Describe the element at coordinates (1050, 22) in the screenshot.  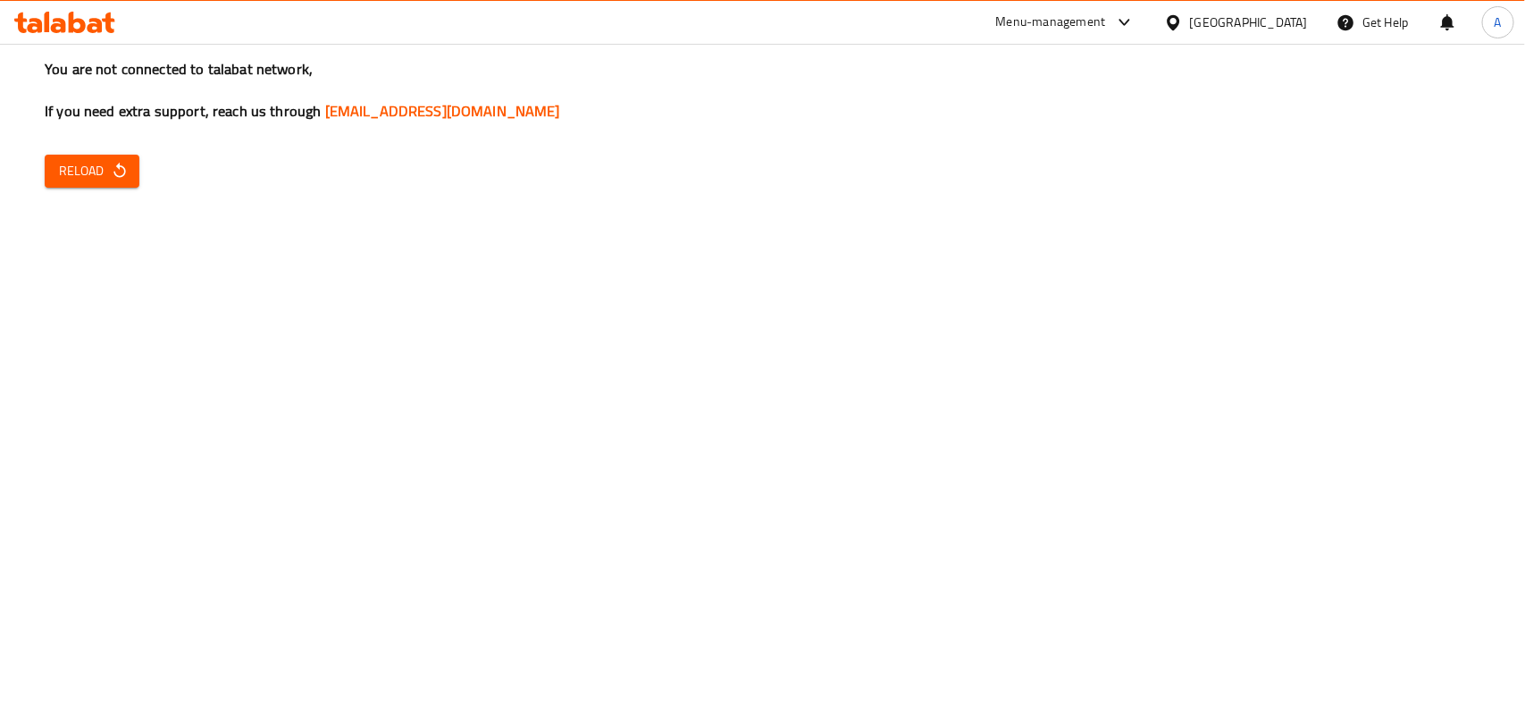
I see `div: Menu-management` at that location.